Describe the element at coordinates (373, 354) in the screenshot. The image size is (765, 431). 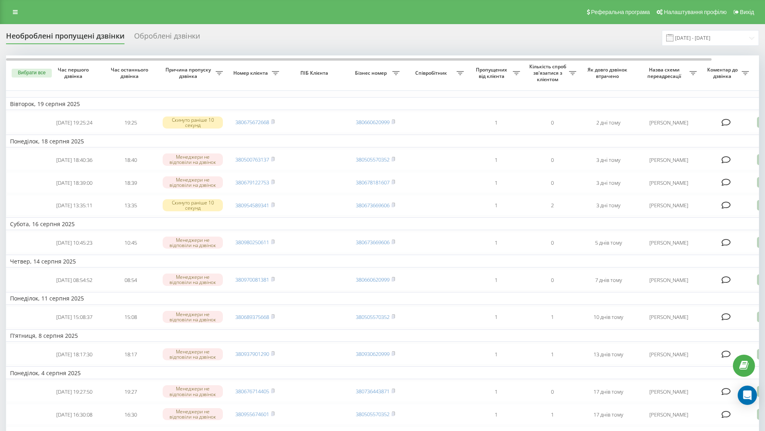
I see `font: 380930620999` at that location.